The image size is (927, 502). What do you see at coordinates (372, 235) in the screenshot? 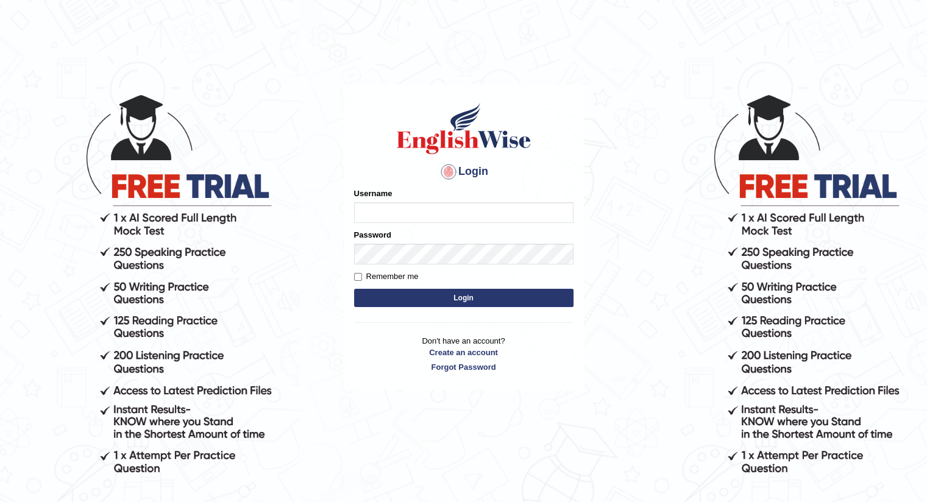
I see `label: Password` at bounding box center [372, 235].